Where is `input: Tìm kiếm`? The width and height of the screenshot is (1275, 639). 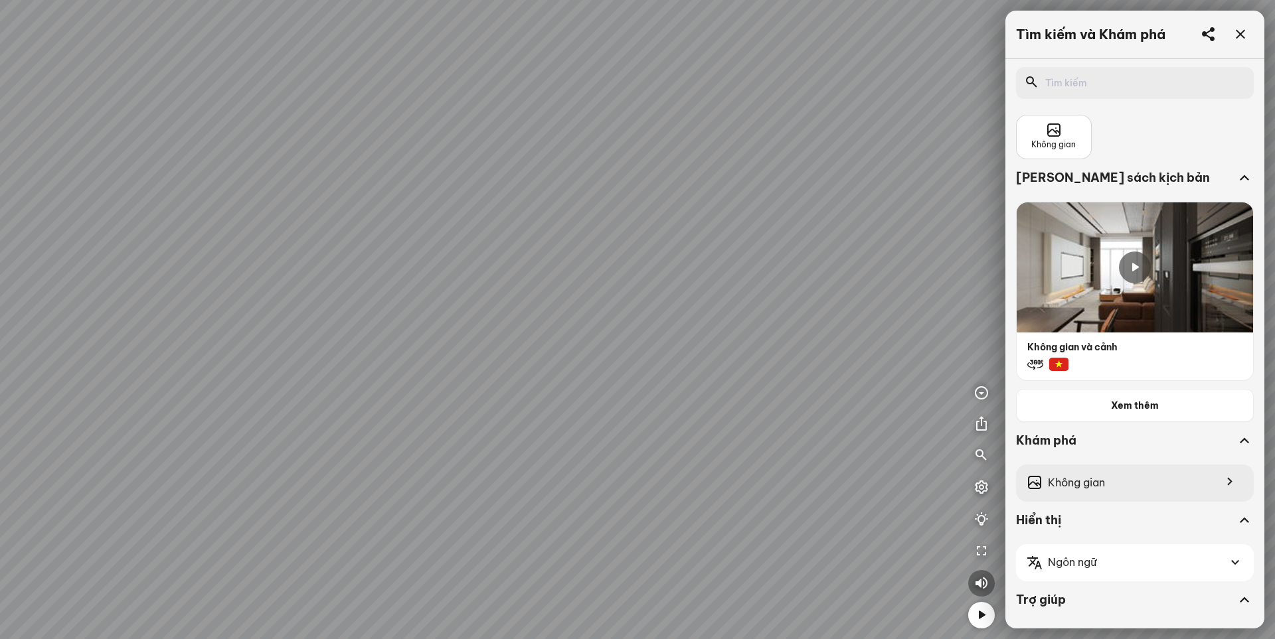 input: Tìm kiếm is located at coordinates (1139, 83).